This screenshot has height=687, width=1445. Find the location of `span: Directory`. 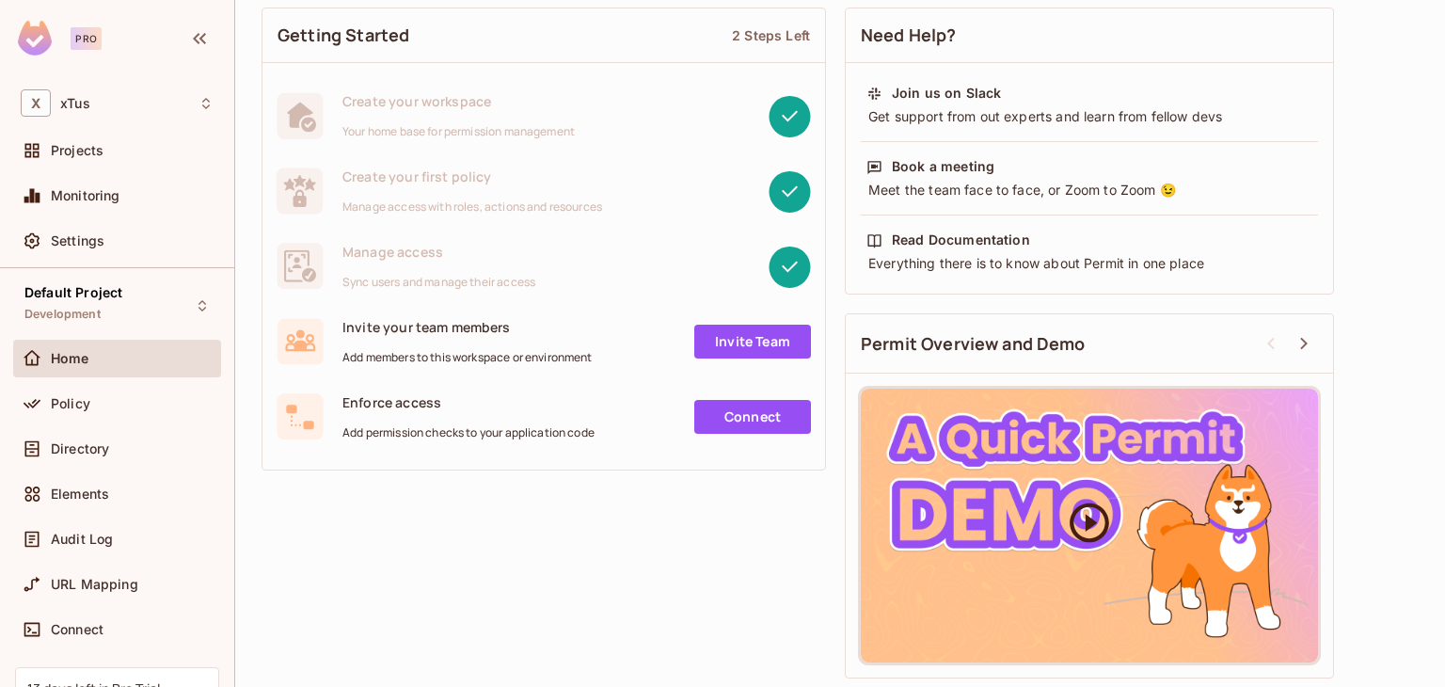

span: Directory is located at coordinates (80, 449).